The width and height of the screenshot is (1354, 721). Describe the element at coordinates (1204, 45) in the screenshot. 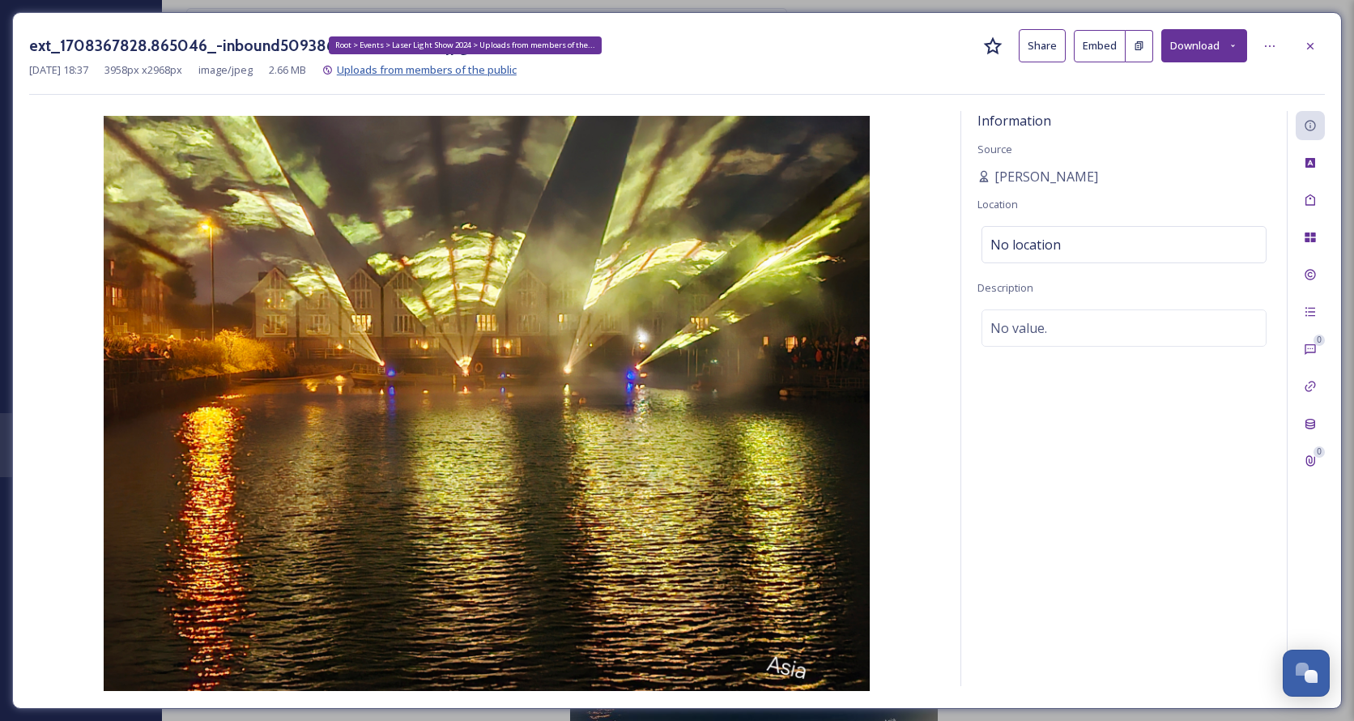

I see `button: Download` at that location.